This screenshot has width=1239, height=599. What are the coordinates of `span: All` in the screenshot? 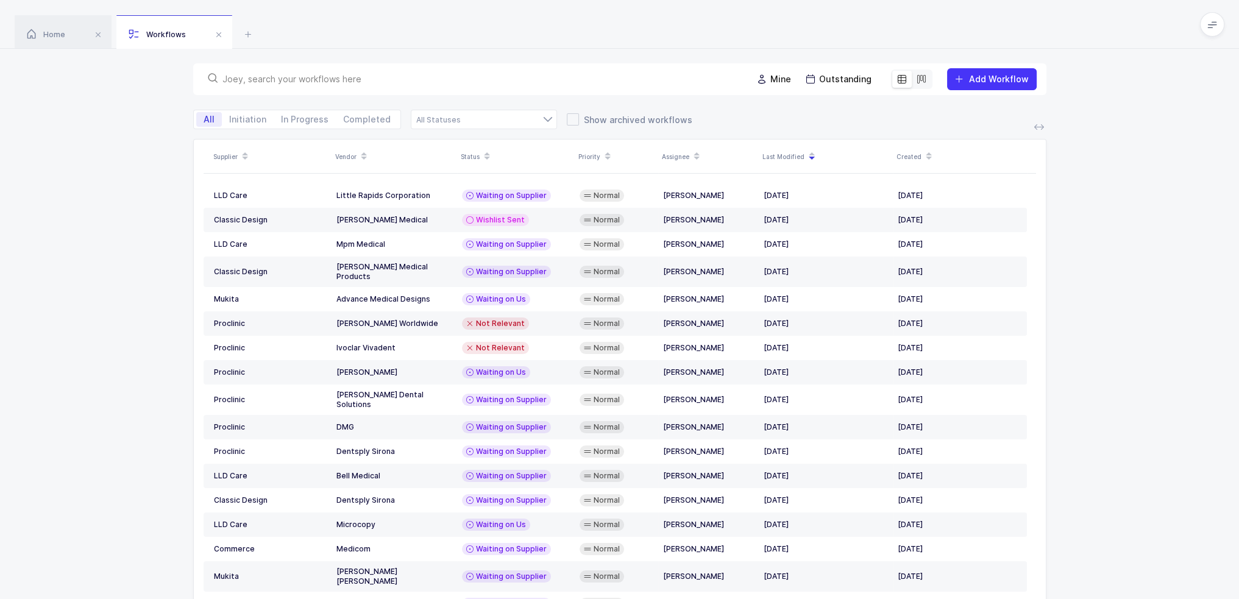 It's located at (209, 119).